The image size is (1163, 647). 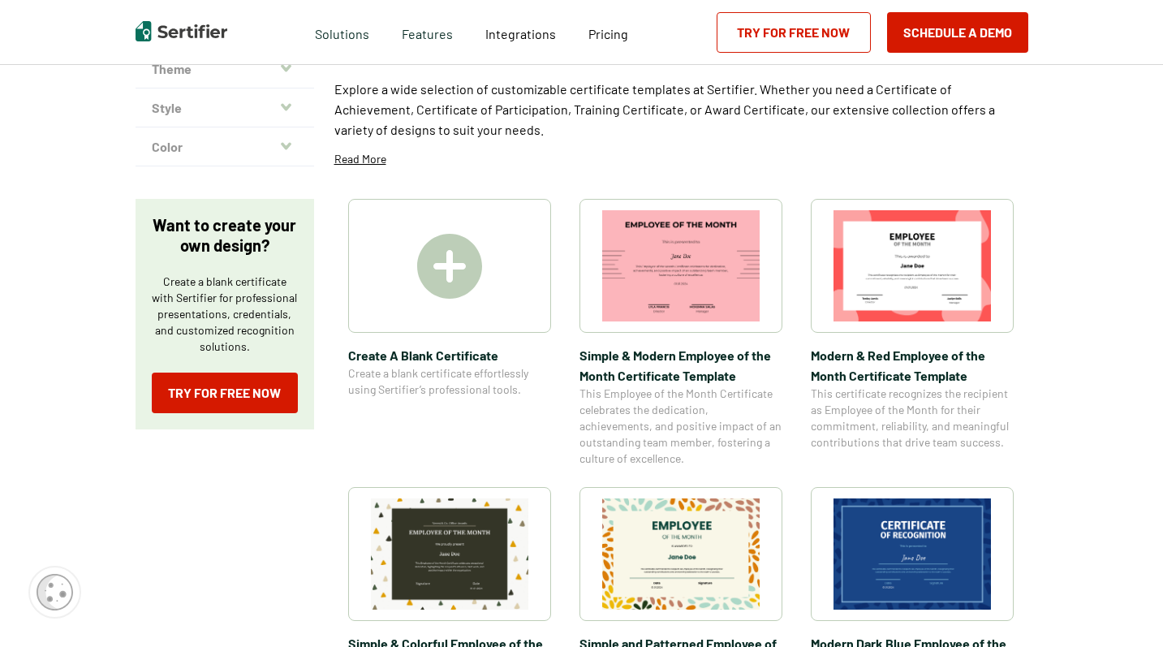 I want to click on p: Want to create your own design?, so click(x=225, y=235).